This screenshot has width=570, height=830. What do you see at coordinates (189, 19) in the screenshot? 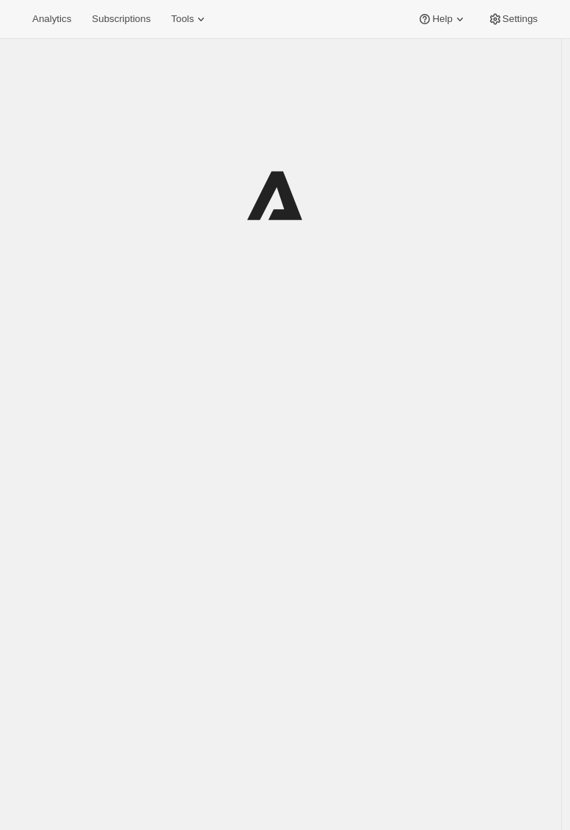
I see `button: Tools` at bounding box center [189, 19].